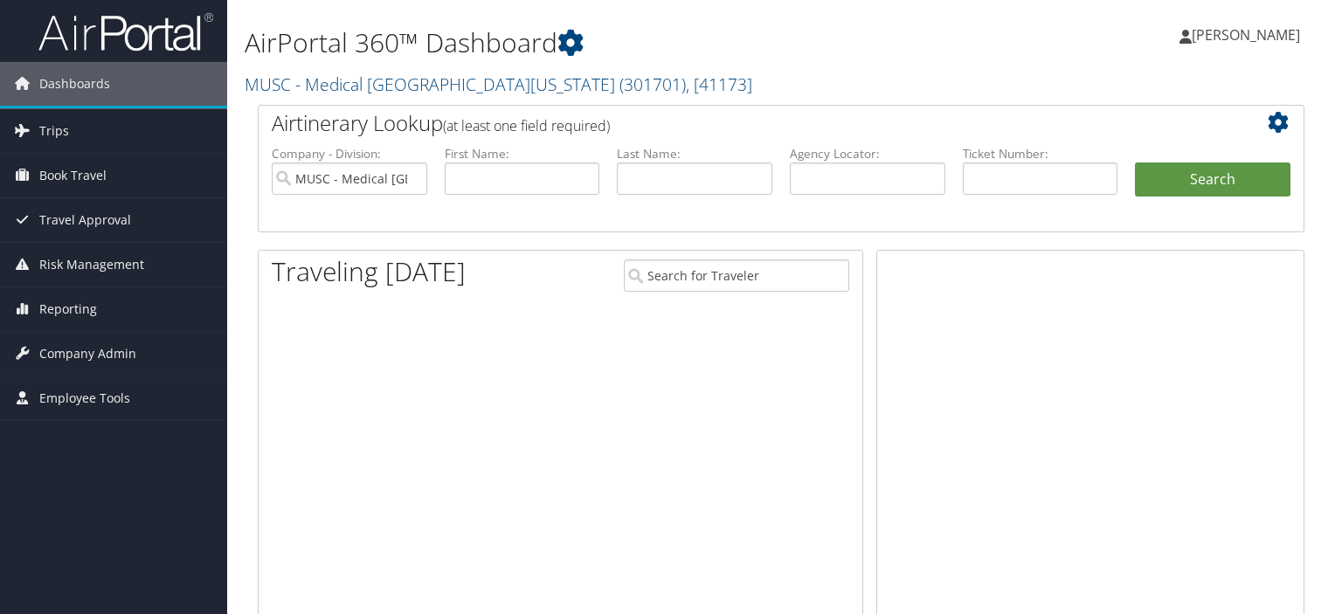 The width and height of the screenshot is (1335, 614). Describe the element at coordinates (737, 123) in the screenshot. I see `h2: Airtinerary Lookup` at that location.